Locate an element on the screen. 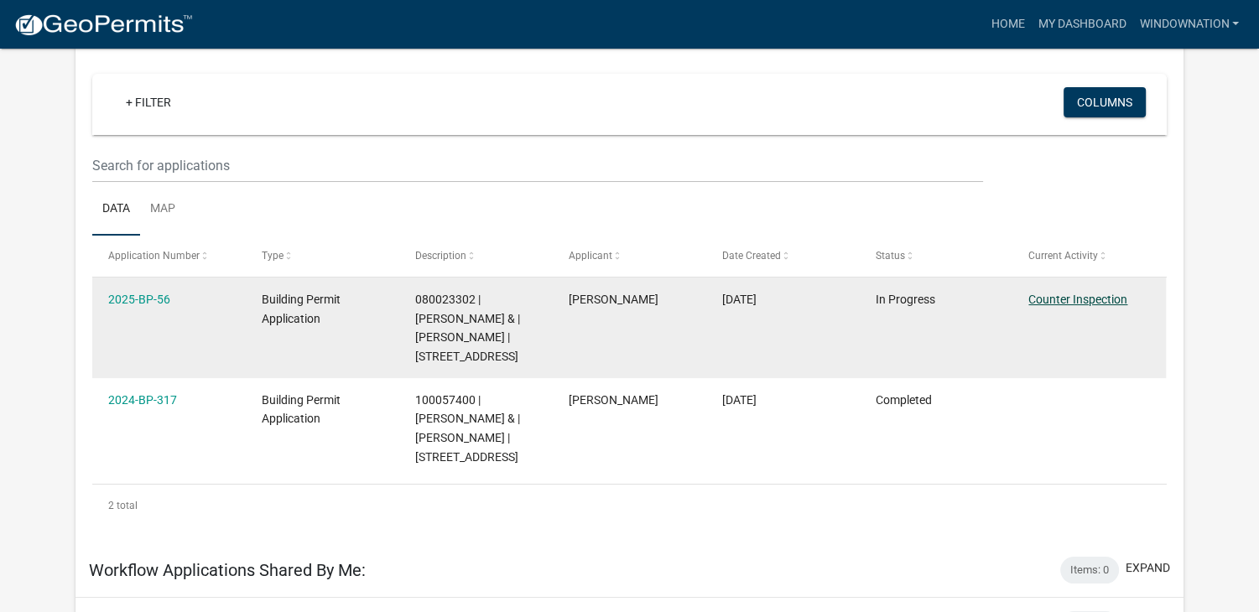  span: 10/02/2024 is located at coordinates (739, 400).